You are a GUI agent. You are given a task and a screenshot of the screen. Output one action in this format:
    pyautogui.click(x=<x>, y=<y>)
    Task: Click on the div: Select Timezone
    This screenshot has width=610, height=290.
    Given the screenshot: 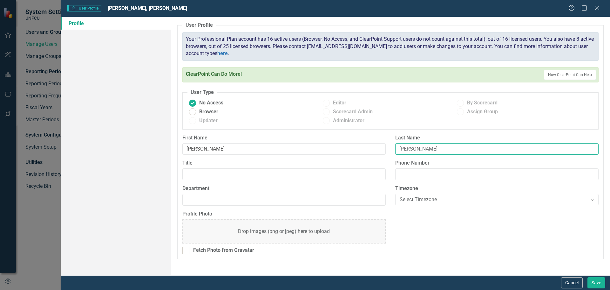 What is the action you would take?
    pyautogui.click(x=494, y=199)
    